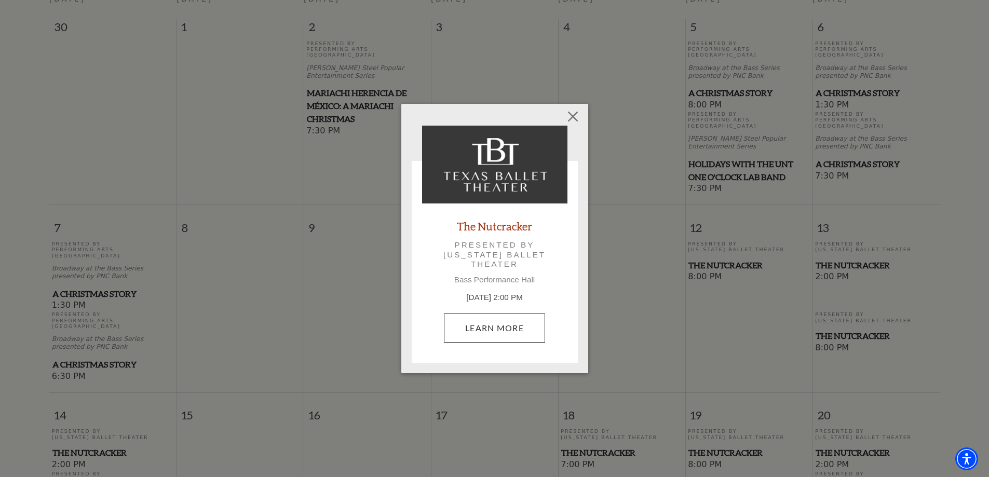 Image resolution: width=989 pixels, height=477 pixels. Describe the element at coordinates (573, 116) in the screenshot. I see `button: Close` at that location.